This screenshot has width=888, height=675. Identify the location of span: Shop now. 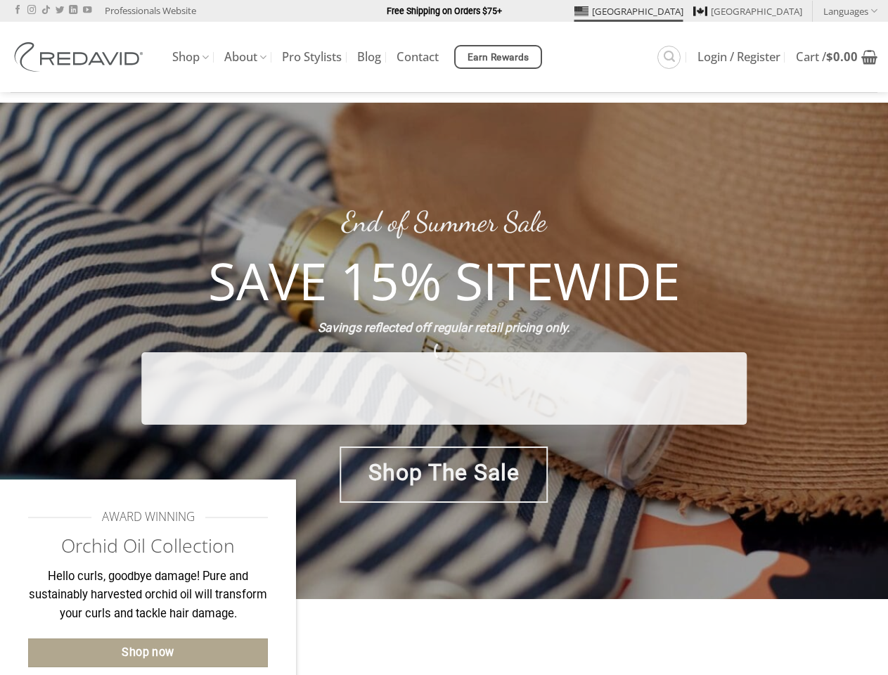
(148, 652).